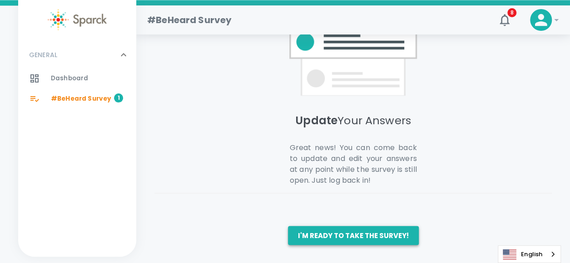 The image size is (570, 263). What do you see at coordinates (81, 99) in the screenshot?
I see `span: #BeHeard Survey` at bounding box center [81, 99].